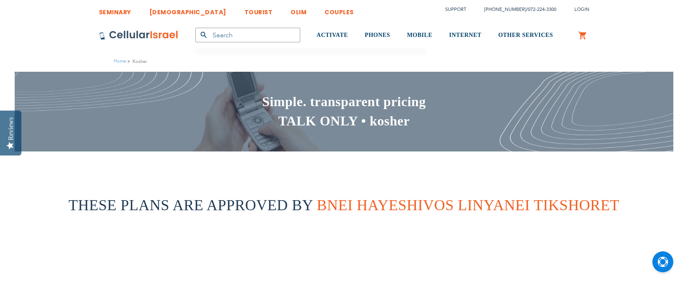 Image resolution: width=688 pixels, height=287 pixels. I want to click on div: Reviews, so click(11, 128).